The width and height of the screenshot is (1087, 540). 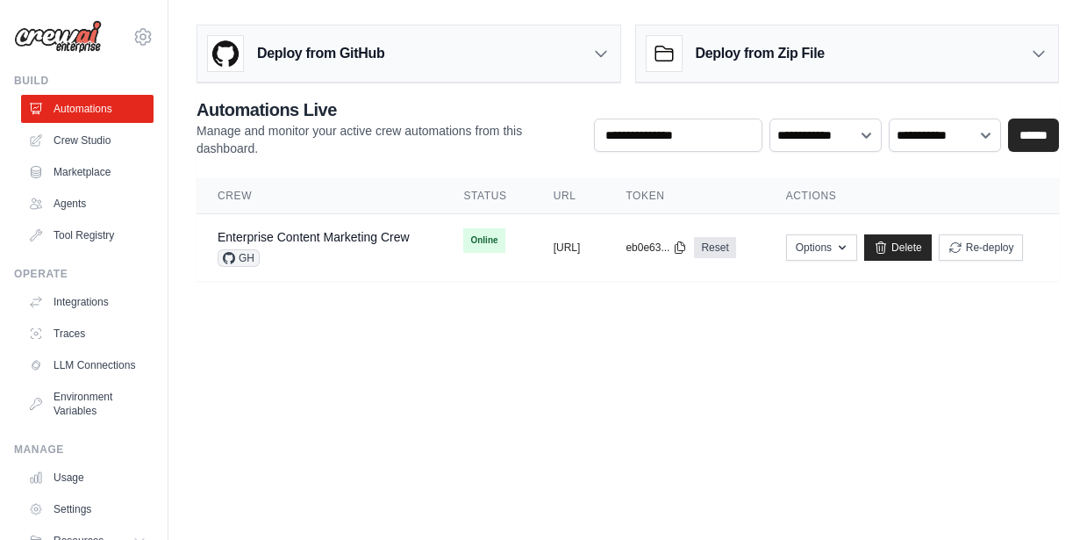 What do you see at coordinates (760, 54) in the screenshot?
I see `h3: Deploy from Zip File` at bounding box center [760, 54].